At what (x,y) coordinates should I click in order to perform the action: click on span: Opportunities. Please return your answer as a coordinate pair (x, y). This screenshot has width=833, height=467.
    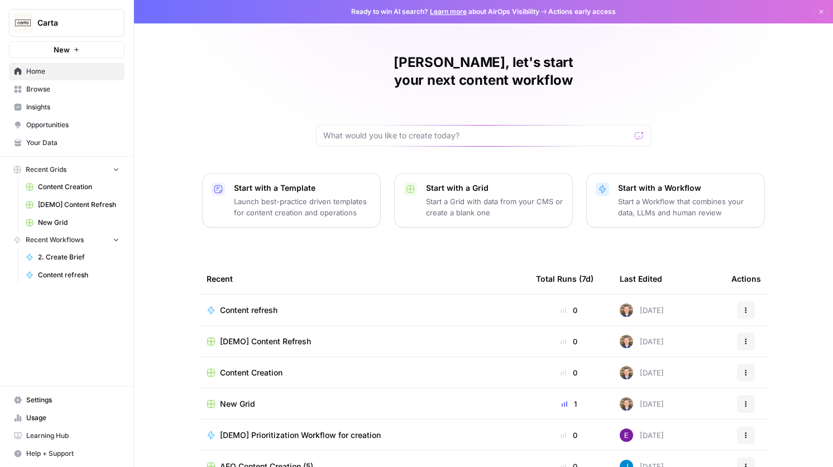
    Looking at the image, I should click on (73, 125).